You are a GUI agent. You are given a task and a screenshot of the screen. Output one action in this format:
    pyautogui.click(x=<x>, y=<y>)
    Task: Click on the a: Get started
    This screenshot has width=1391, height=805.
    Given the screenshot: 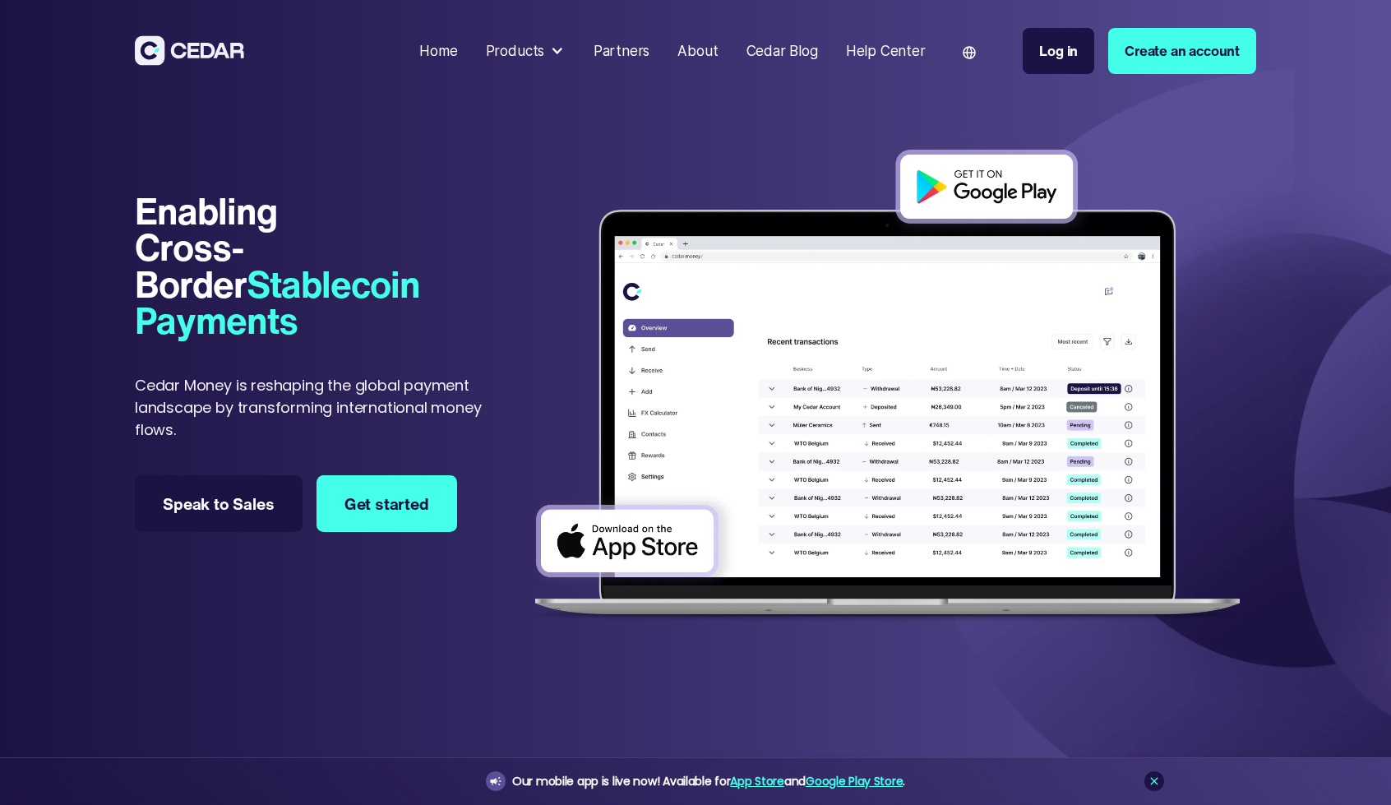 What is the action you would take?
    pyautogui.click(x=387, y=503)
    